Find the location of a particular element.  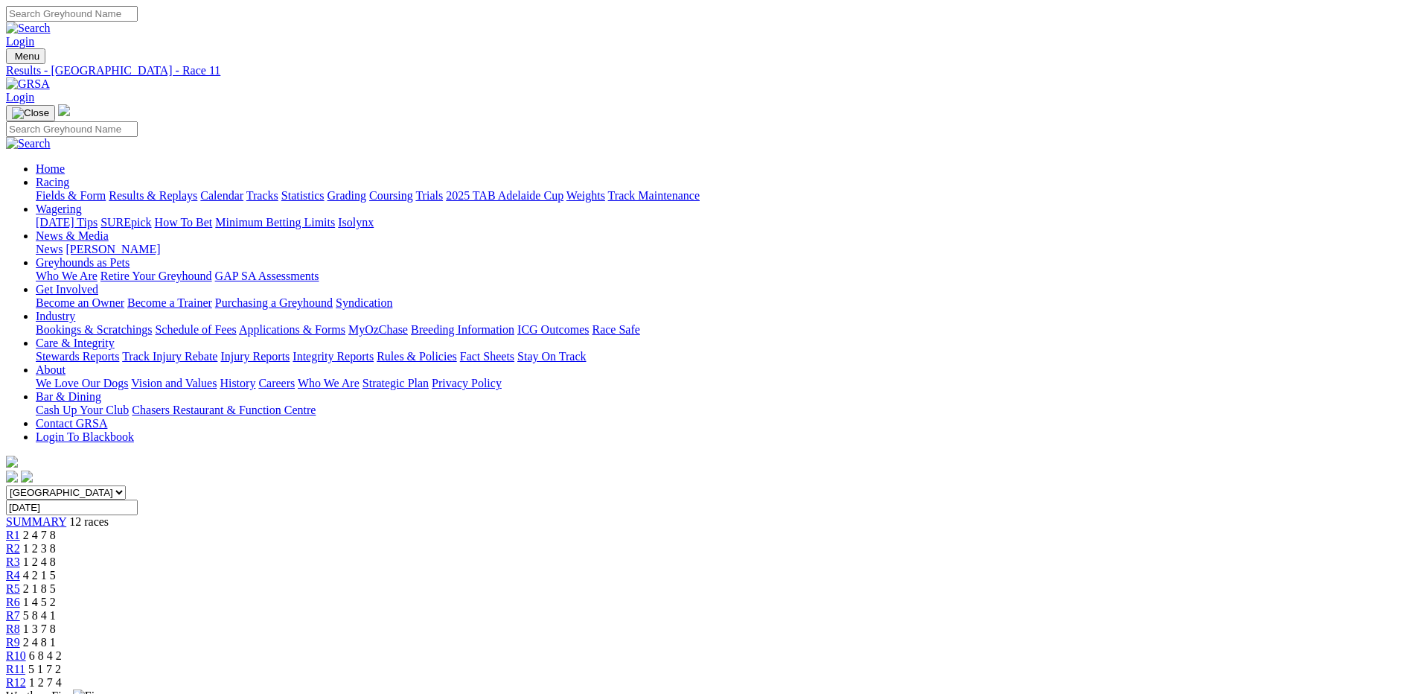

a: Who We Are is located at coordinates (66, 275).